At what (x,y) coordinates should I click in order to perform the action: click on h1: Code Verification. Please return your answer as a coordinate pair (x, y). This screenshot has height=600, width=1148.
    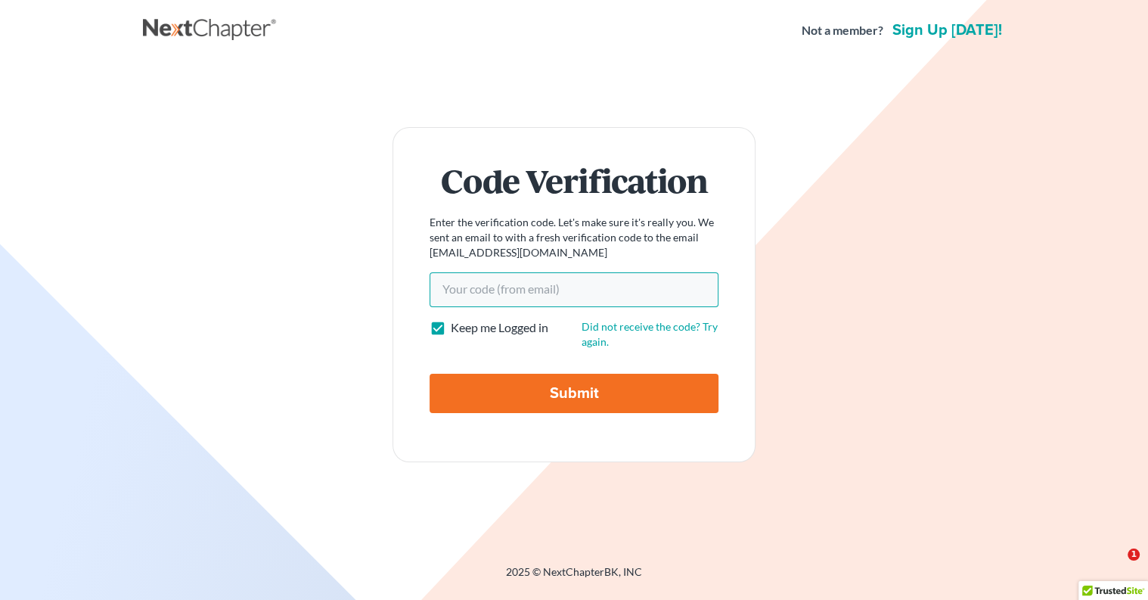
    Looking at the image, I should click on (574, 180).